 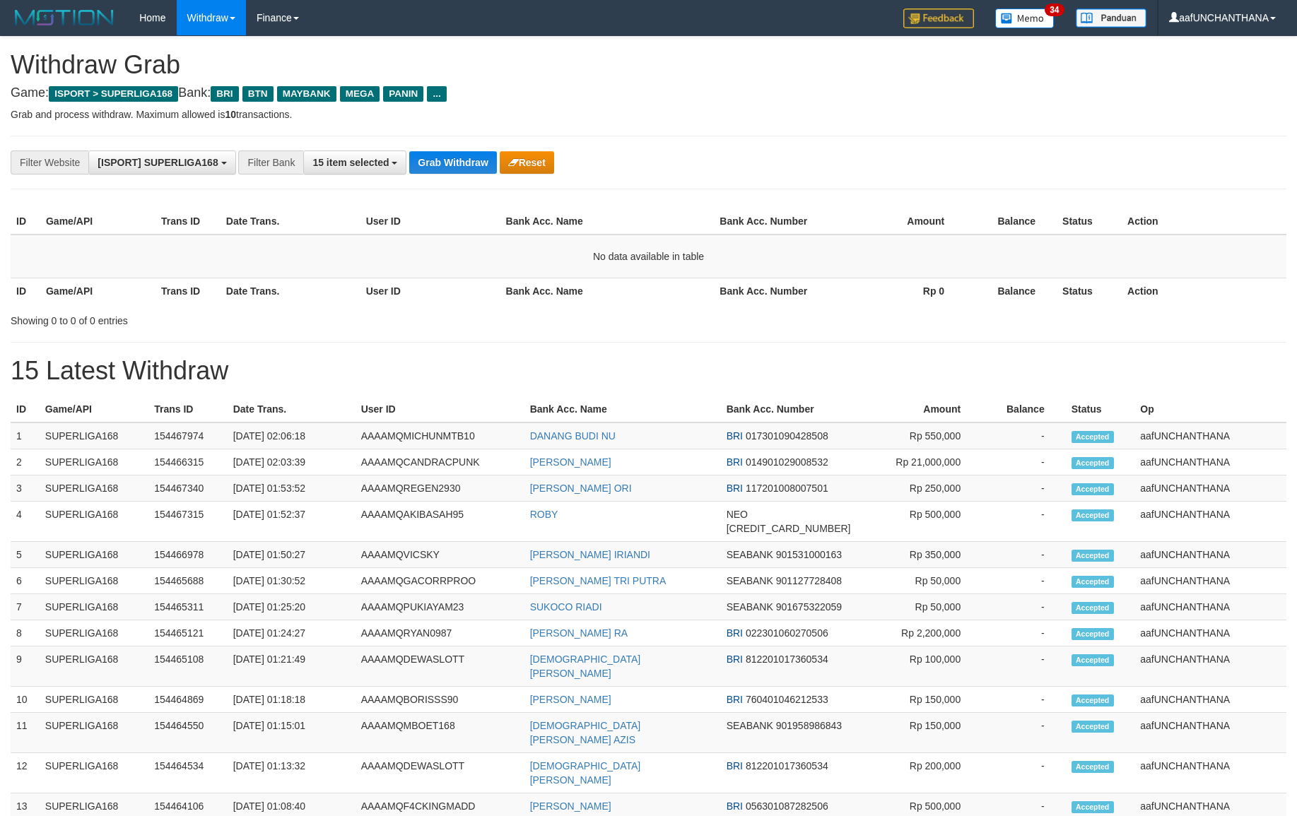 I want to click on td: Rp 50,000, so click(x=919, y=581).